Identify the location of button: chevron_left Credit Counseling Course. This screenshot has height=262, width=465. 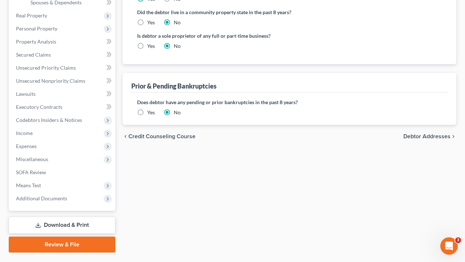
(159, 136).